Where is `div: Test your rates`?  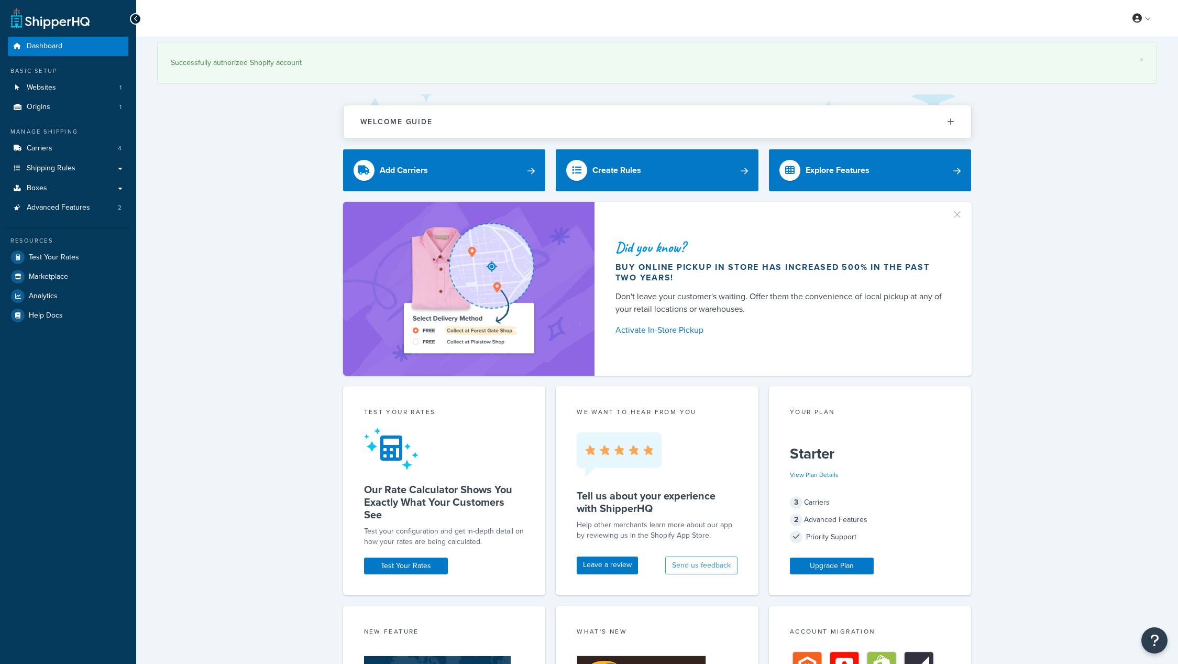 div: Test your rates is located at coordinates (444, 413).